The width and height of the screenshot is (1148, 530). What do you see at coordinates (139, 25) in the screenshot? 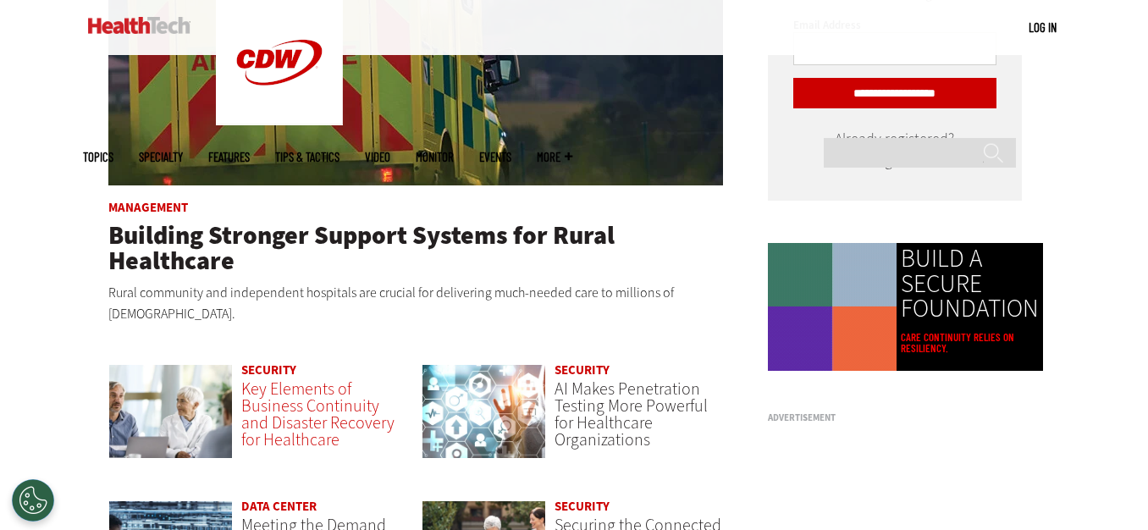
I see `img: Home` at bounding box center [139, 25].